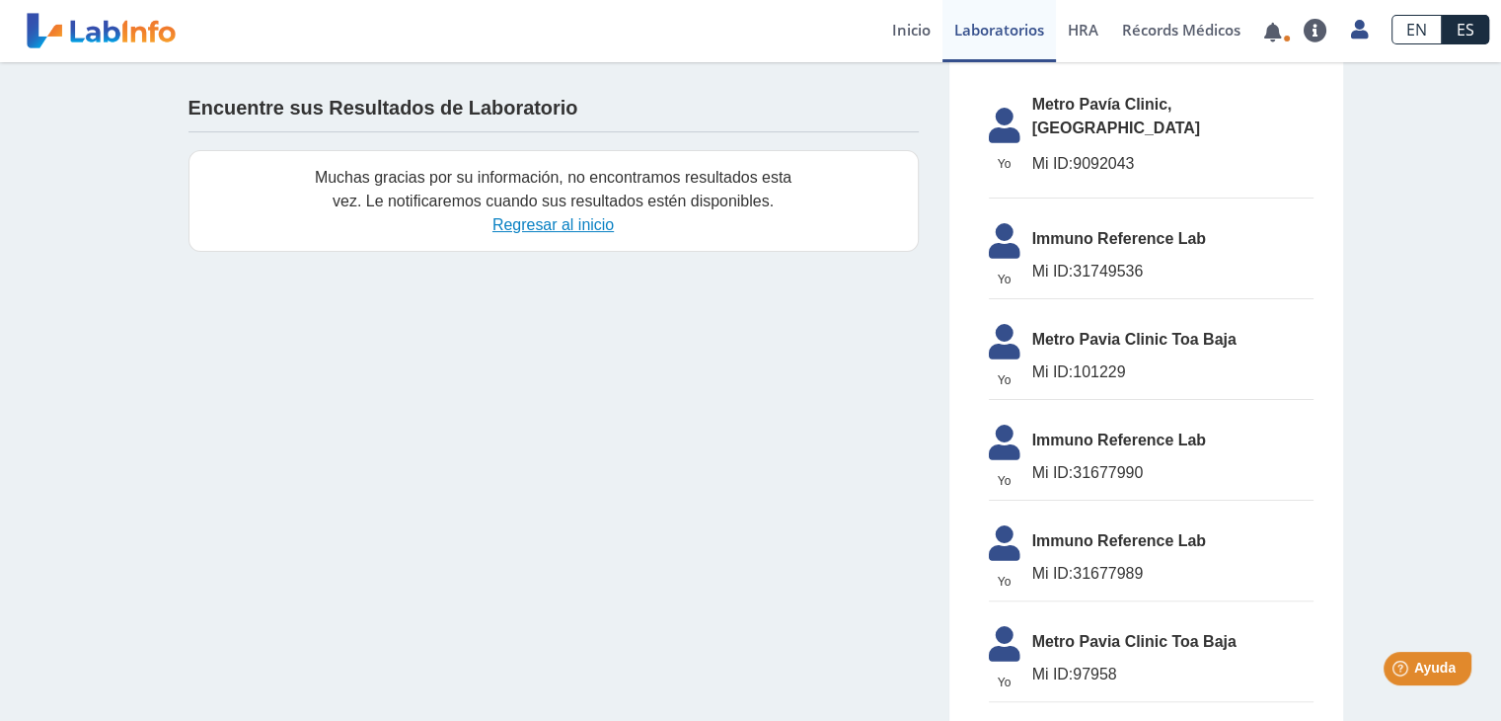 Image resolution: width=1501 pixels, height=721 pixels. Describe the element at coordinates (553, 224) in the screenshot. I see `a: Regresar al inicio` at that location.